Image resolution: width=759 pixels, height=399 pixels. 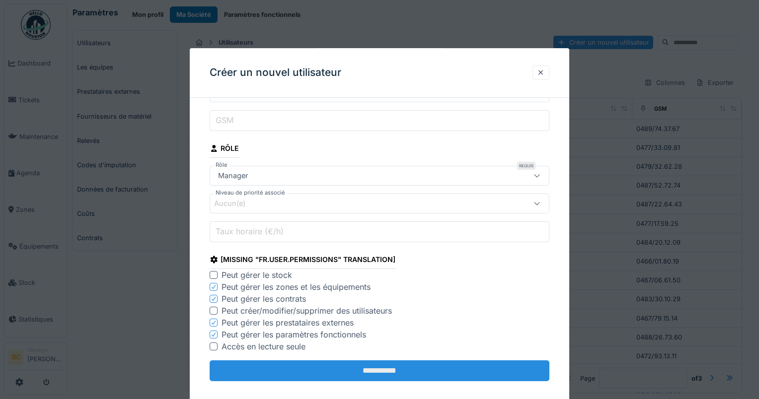 What do you see at coordinates (287, 323) in the screenshot?
I see `div: Peut gérer les prestataires externes` at bounding box center [287, 323].